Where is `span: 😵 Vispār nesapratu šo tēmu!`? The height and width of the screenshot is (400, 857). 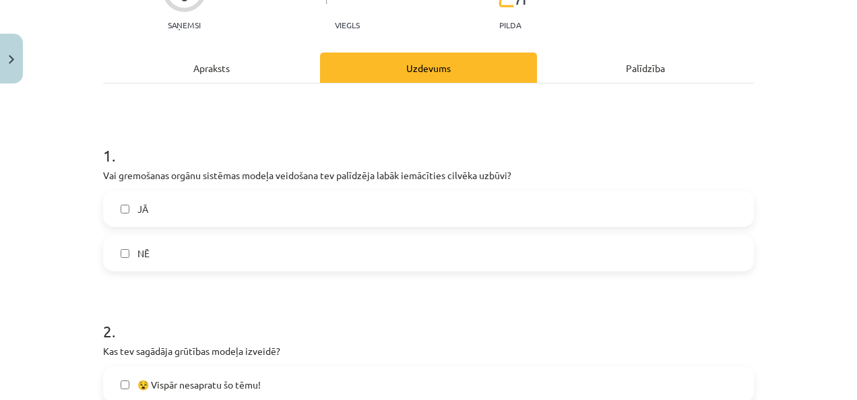 span: 😵 Vispār nesapratu šo tēmu! is located at coordinates (199, 385).